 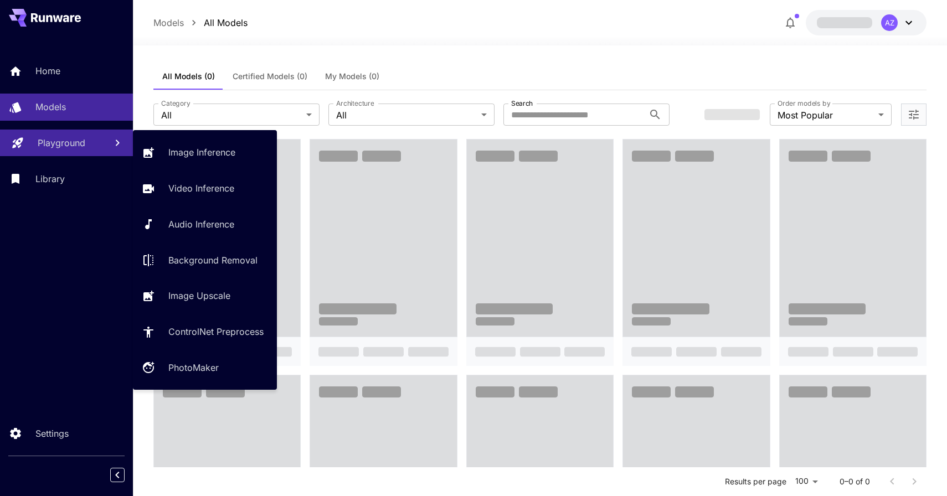 I want to click on a: ControlNet Preprocess, so click(x=205, y=332).